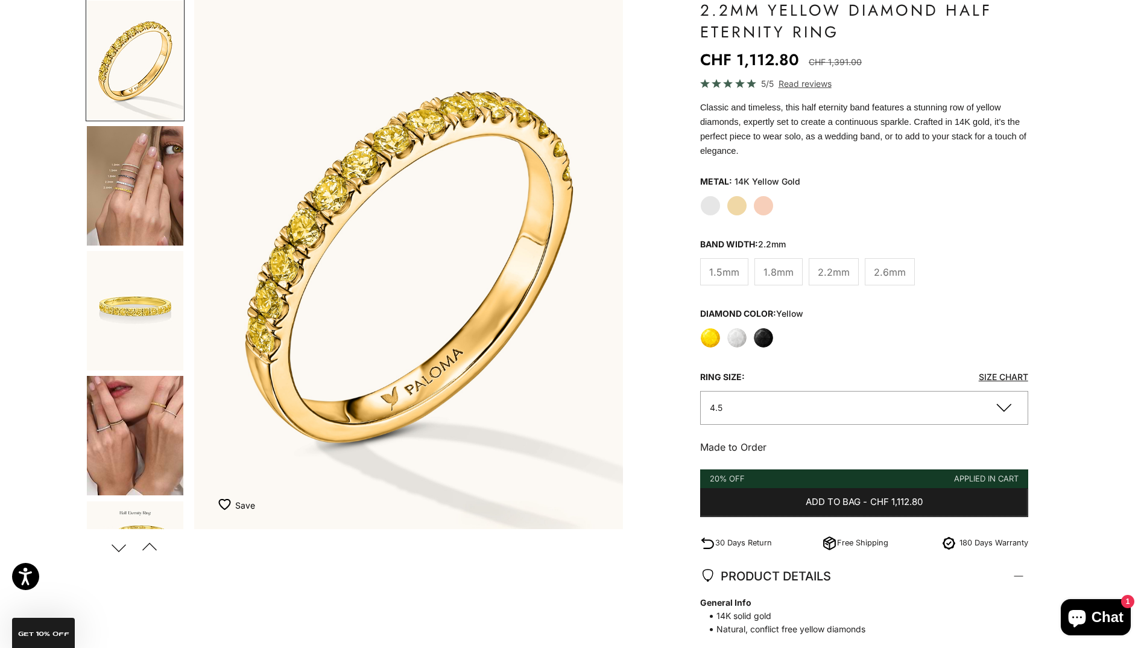 The image size is (1144, 648). Describe the element at coordinates (1096, 618) in the screenshot. I see `inbox-online-store-chat: Shopify online store chat` at that location.